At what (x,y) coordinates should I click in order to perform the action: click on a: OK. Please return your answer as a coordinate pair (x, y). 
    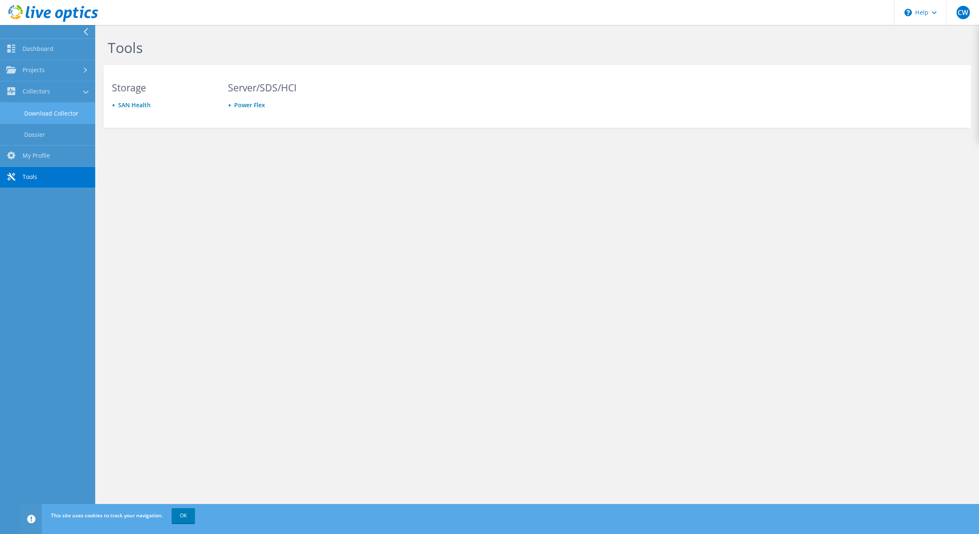
    Looking at the image, I should click on (183, 516).